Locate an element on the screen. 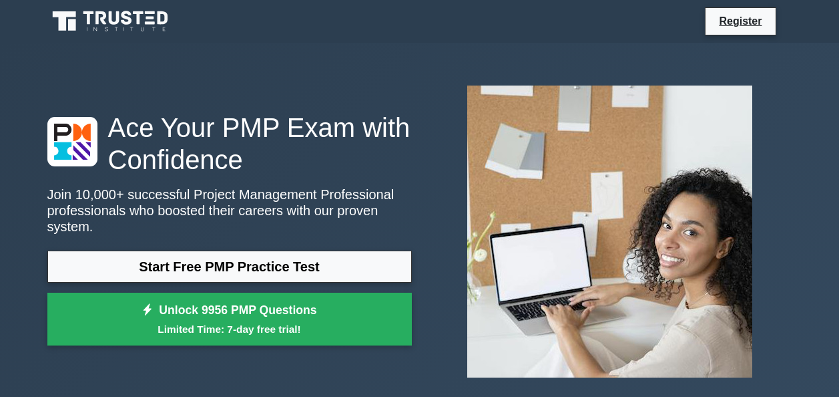 This screenshot has width=839, height=397. a: Start Free PMP Practice Test is located at coordinates (230, 266).